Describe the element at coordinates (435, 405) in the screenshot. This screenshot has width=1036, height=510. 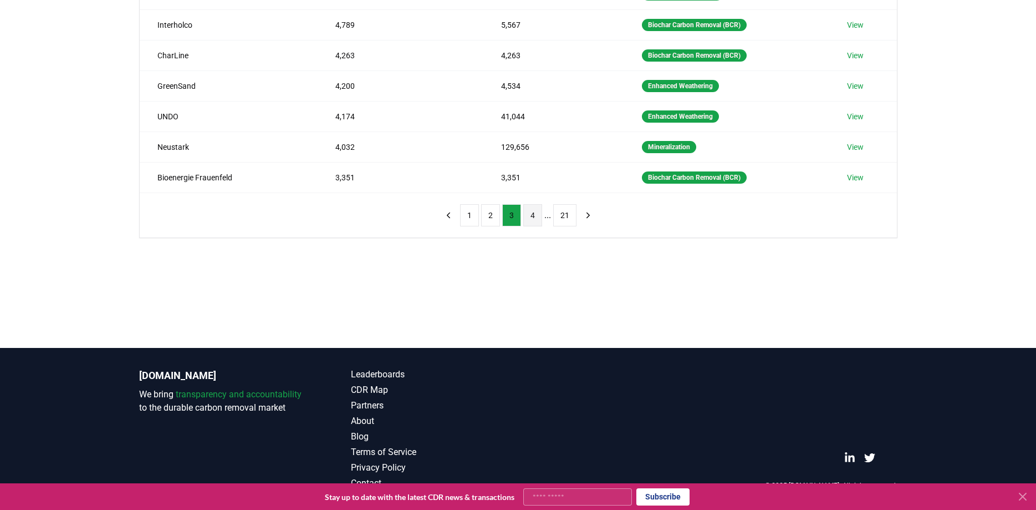
I see `a: Partners` at that location.